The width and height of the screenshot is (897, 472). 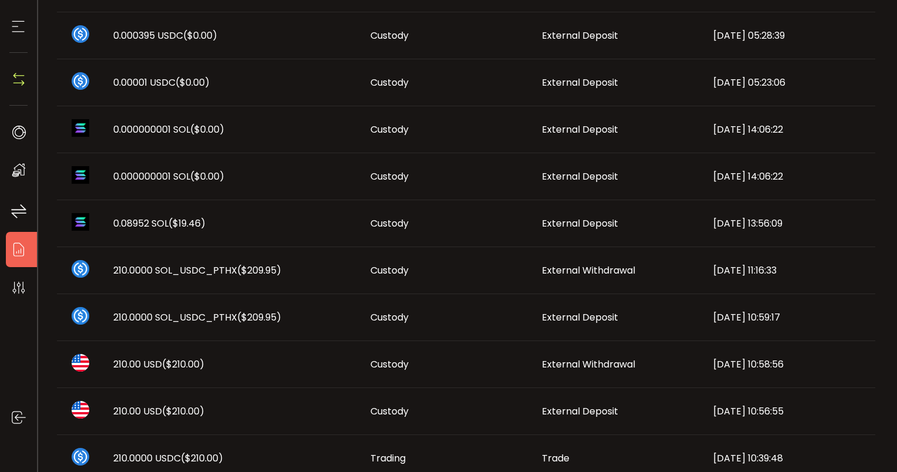 What do you see at coordinates (19, 79) in the screenshot?
I see `img: N4P5cjLOiQAAAABJRU5ErkJggg==` at bounding box center [19, 79].